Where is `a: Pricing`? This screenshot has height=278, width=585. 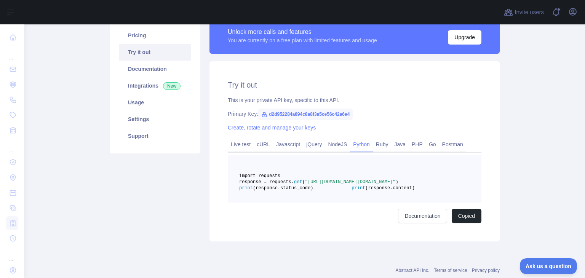 a: Pricing is located at coordinates (155, 35).